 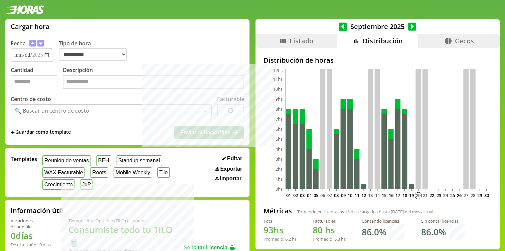 I want to click on h1: Cargar hora, so click(x=30, y=26).